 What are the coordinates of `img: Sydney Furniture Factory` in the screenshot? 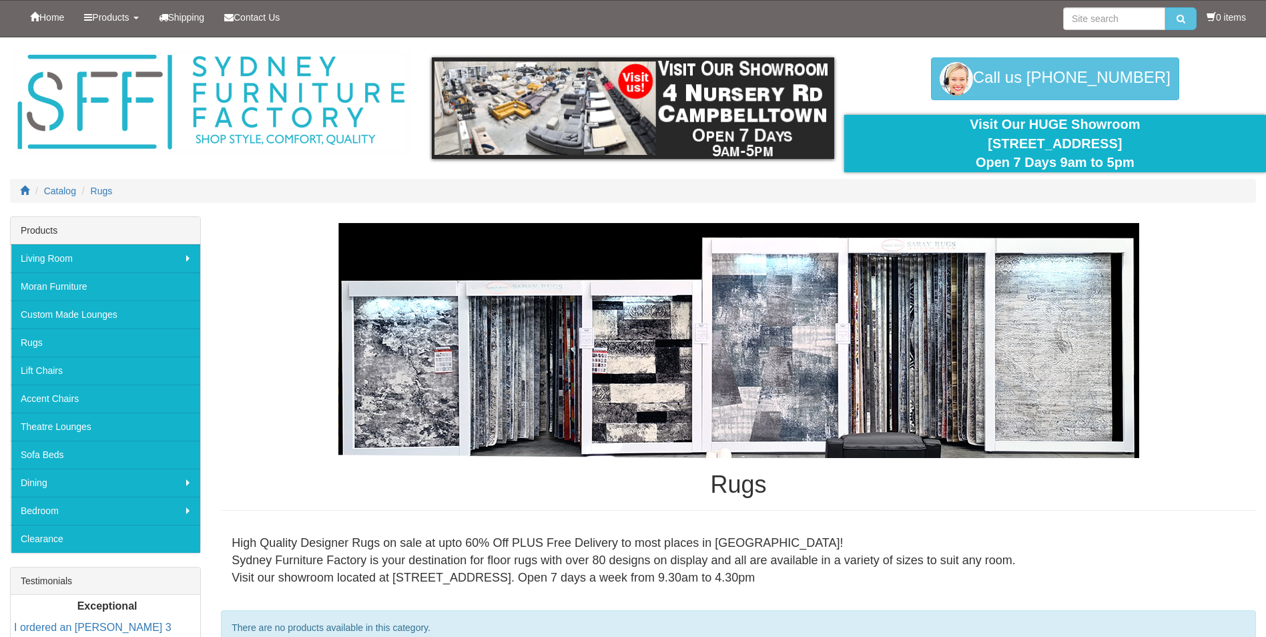 It's located at (211, 102).